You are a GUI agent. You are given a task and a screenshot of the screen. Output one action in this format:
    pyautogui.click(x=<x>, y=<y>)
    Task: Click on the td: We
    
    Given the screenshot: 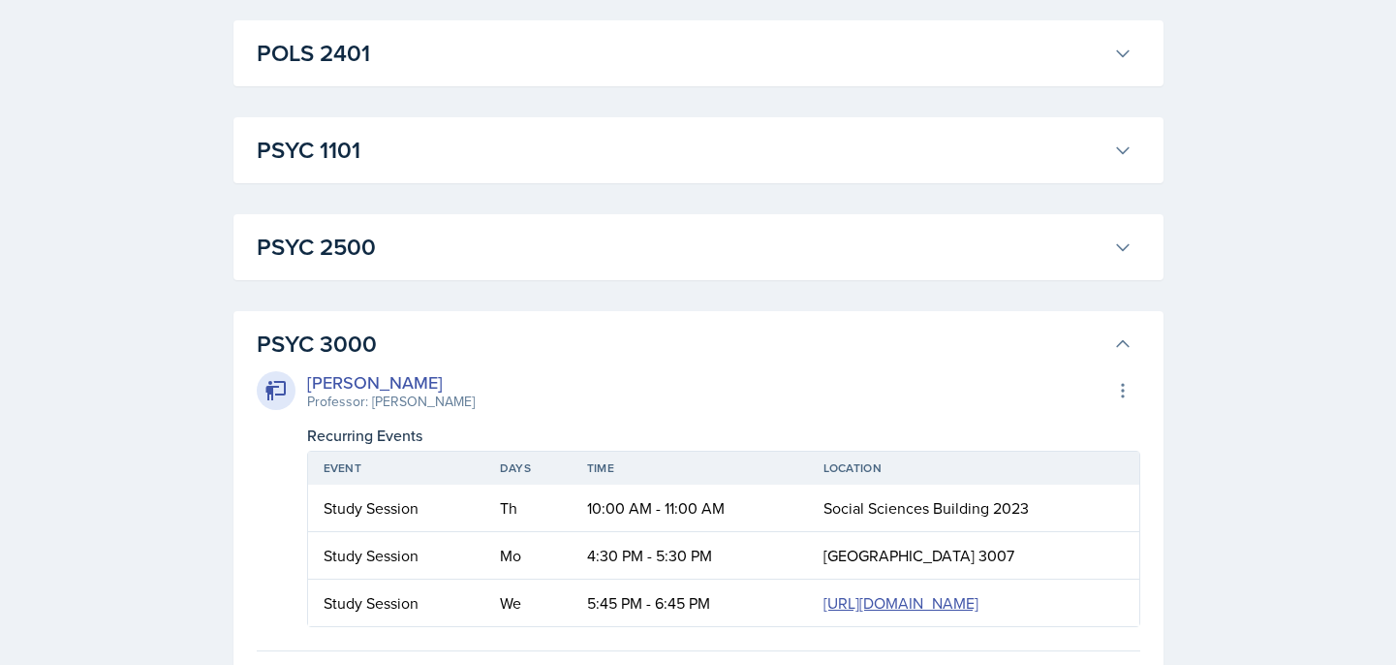 What is the action you would take?
    pyautogui.click(x=528, y=603)
    